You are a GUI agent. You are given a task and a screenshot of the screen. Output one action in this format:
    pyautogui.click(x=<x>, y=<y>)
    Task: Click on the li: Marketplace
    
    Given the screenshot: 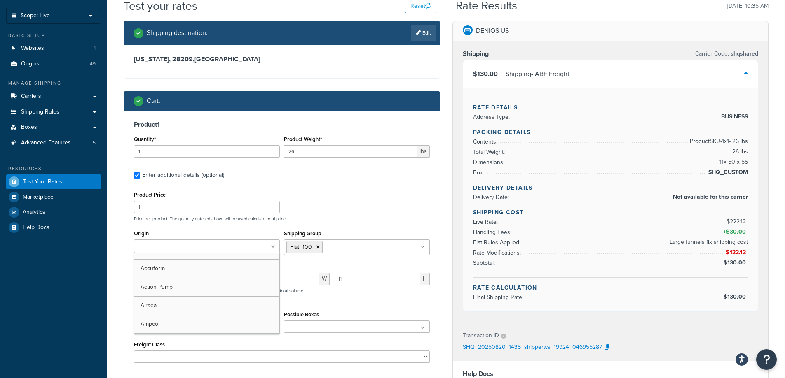 What is the action you would take?
    pyautogui.click(x=54, y=197)
    